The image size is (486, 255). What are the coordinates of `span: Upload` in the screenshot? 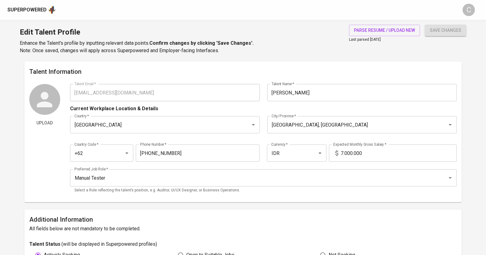 It's located at (45, 123).